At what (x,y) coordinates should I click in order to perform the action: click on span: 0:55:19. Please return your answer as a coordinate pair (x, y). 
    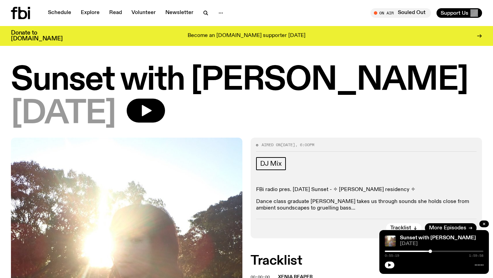
    Looking at the image, I should click on (392, 256).